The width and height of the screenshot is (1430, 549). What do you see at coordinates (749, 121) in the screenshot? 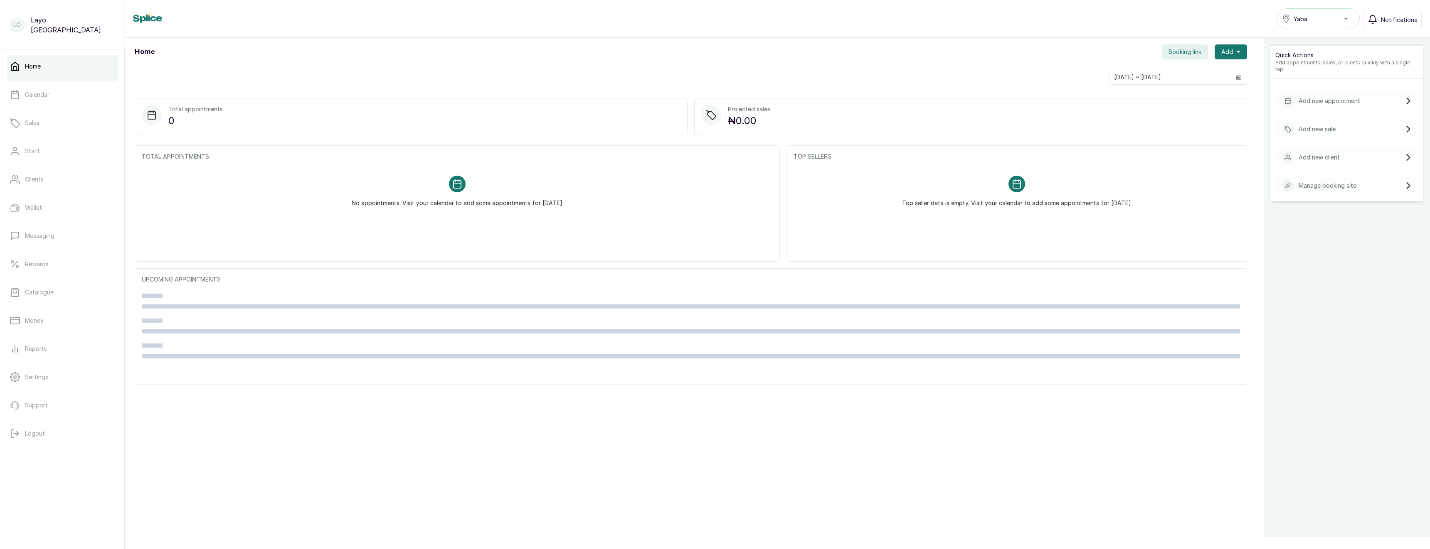
I see `p: ₦0.00` at bounding box center [749, 121].